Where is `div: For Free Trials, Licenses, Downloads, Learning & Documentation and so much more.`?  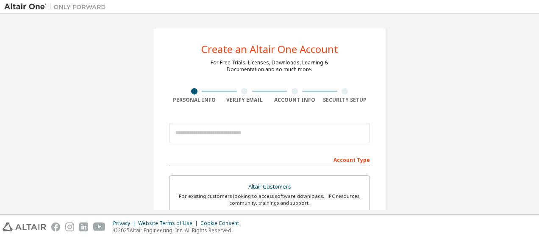 div: For Free Trials, Licenses, Downloads, Learning & Documentation and so much more. is located at coordinates (269, 66).